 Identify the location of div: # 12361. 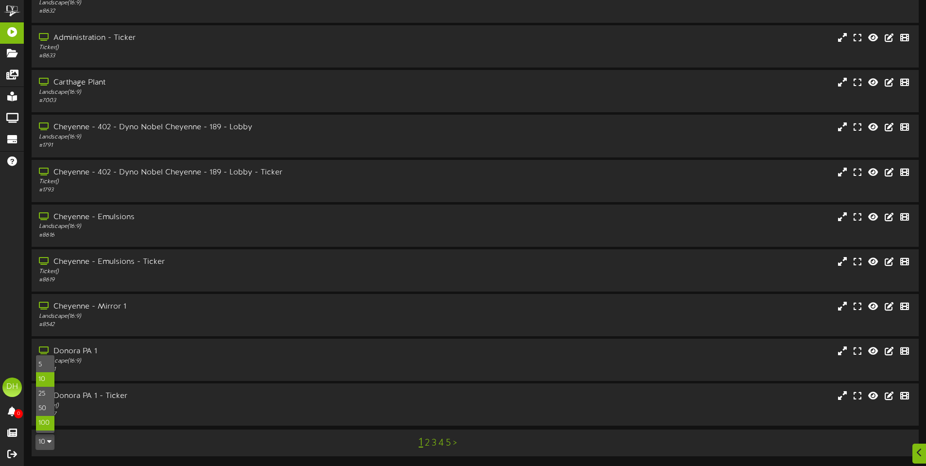
(216, 369).